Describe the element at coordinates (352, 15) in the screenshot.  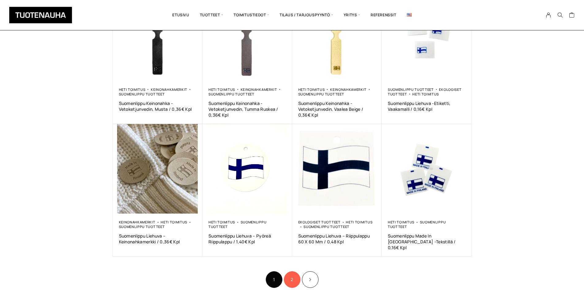
I see `span: Yritys` at that location.